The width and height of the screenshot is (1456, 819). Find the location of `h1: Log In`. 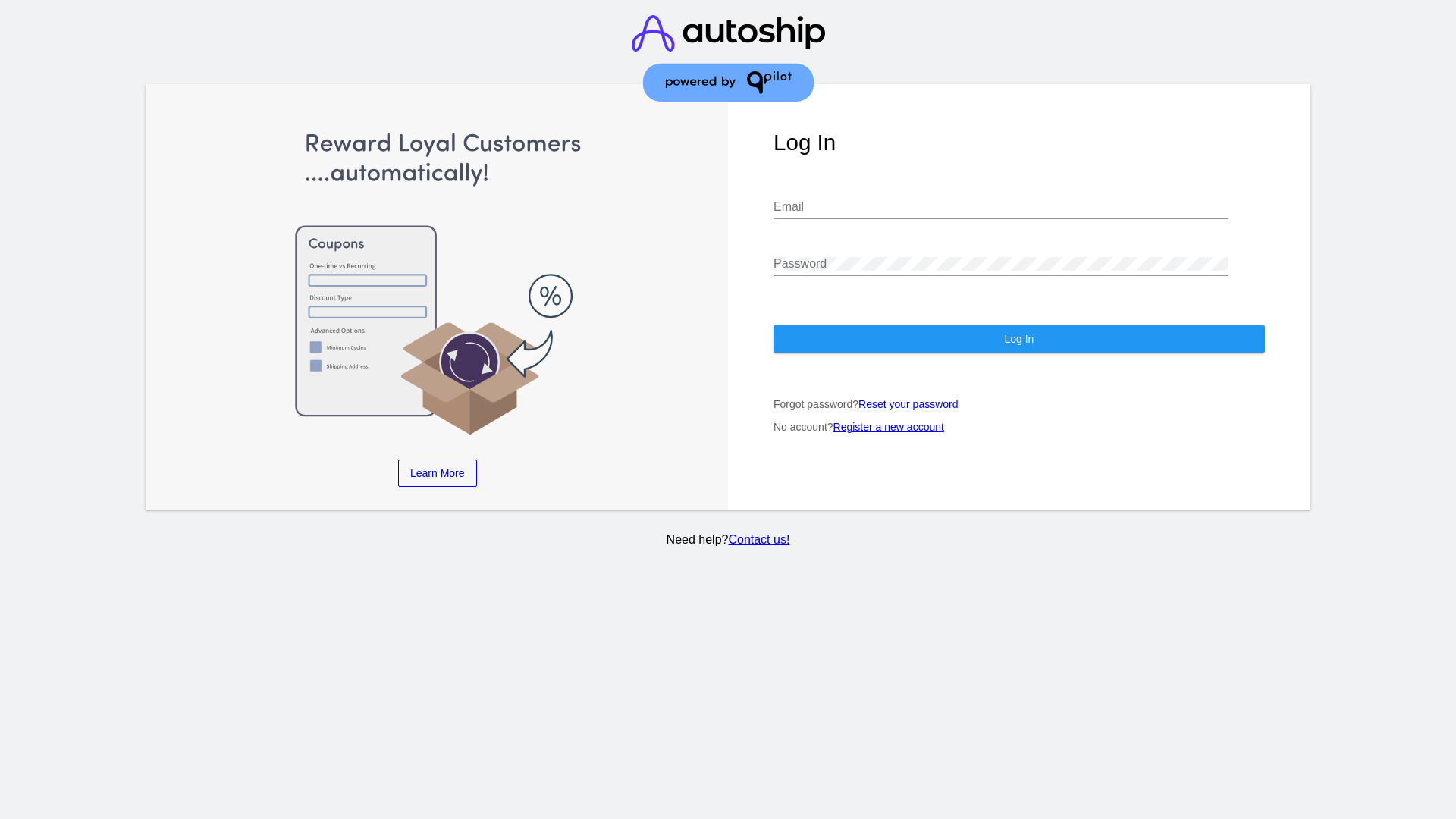

h1: Log In is located at coordinates (1019, 143).